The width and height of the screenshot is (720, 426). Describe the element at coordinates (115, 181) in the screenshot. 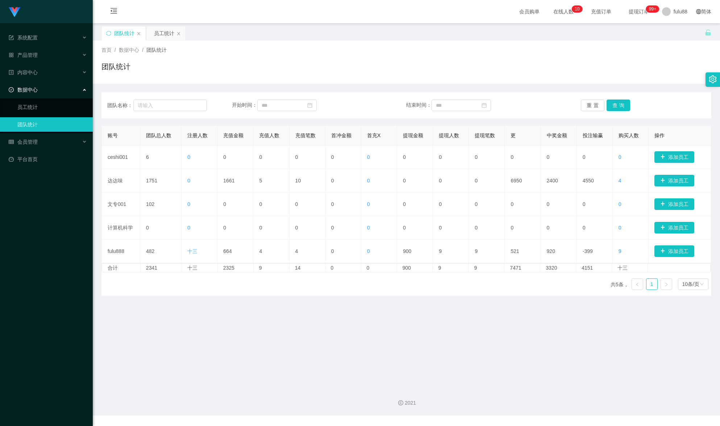

I see `font: 达达味` at that location.